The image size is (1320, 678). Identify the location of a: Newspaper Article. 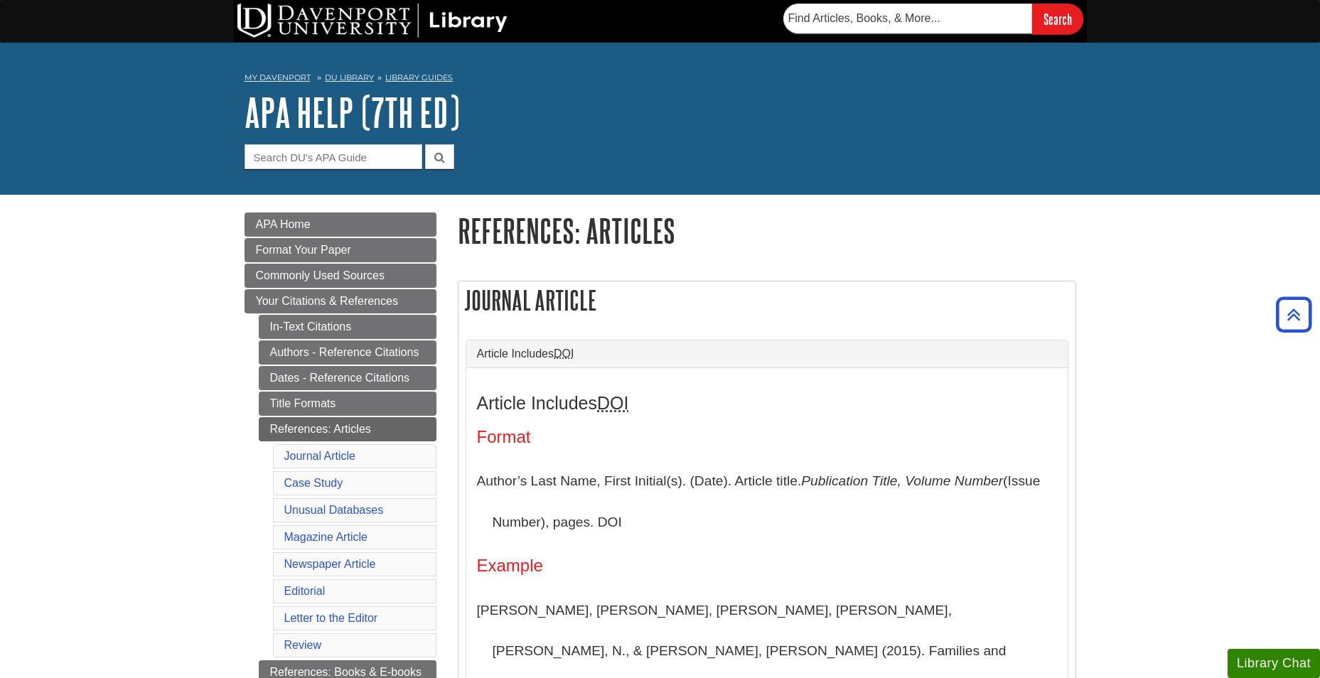
(330, 564).